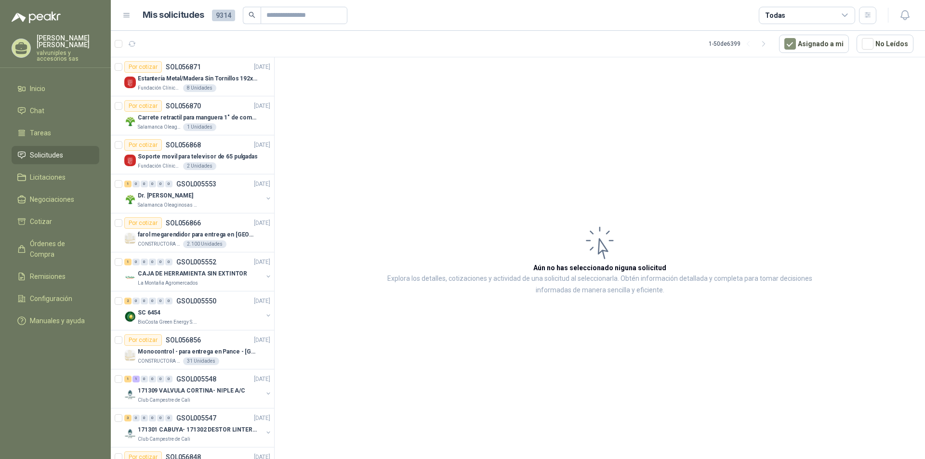 Image resolution: width=925 pixels, height=459 pixels. Describe the element at coordinates (196, 418) in the screenshot. I see `p: GSOL005547` at that location.